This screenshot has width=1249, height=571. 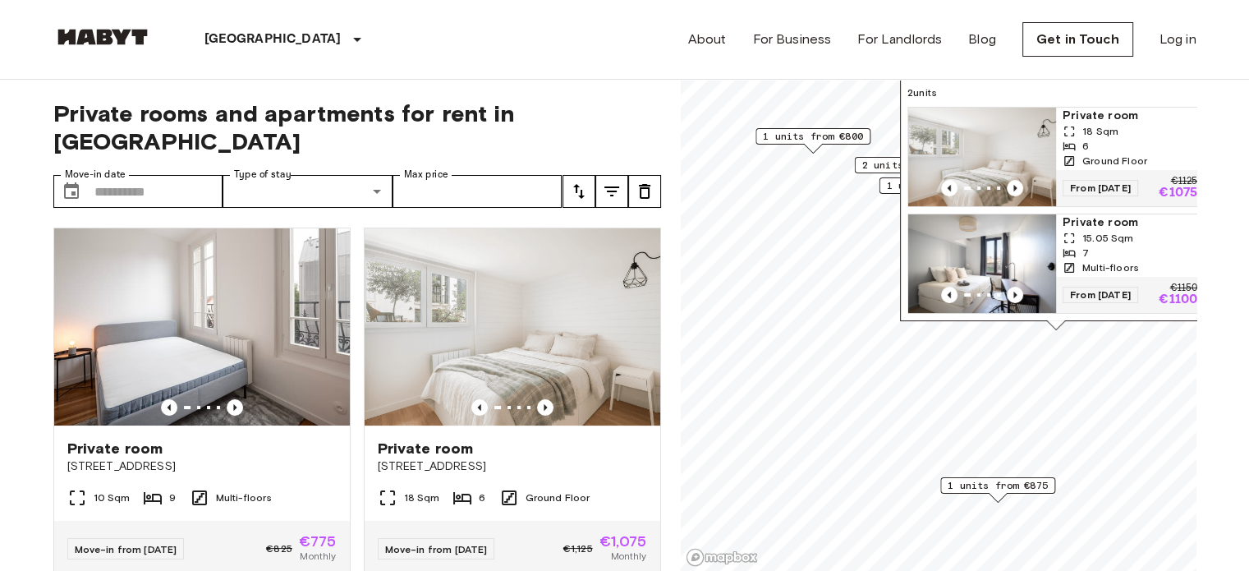 I want to click on img: Marketing picture of unit FR-18-004-001-04, so click(x=202, y=327).